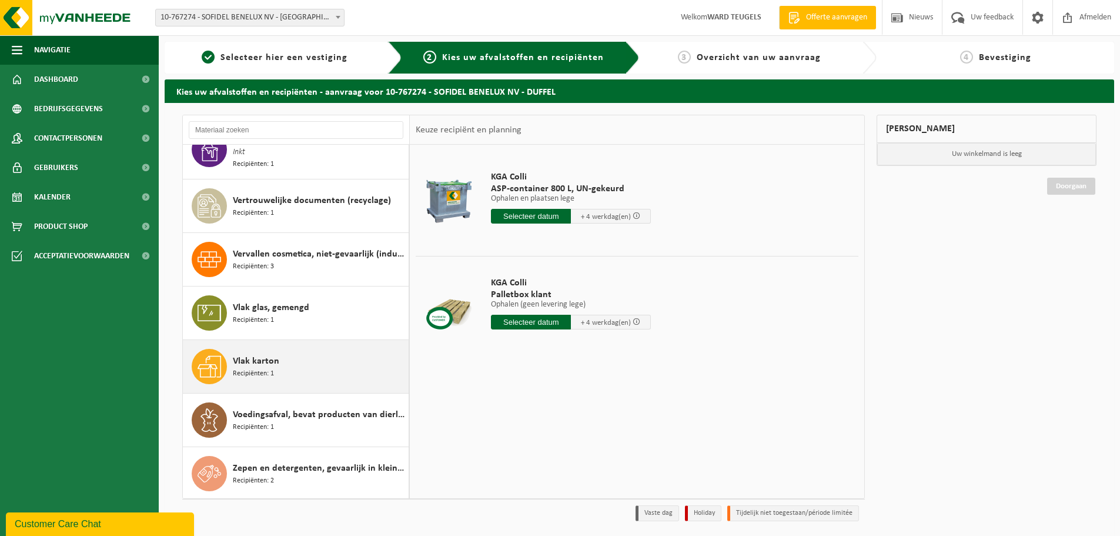 This screenshot has width=1120, height=536. I want to click on span: Inkt, so click(239, 152).